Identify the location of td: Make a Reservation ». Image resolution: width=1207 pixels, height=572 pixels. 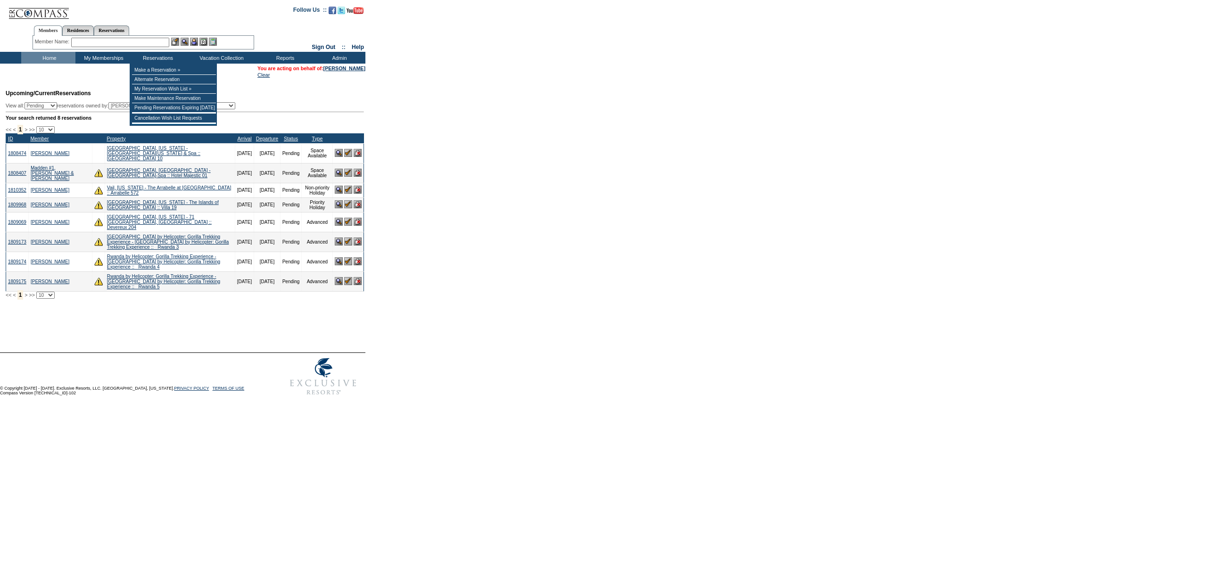
(174, 70).